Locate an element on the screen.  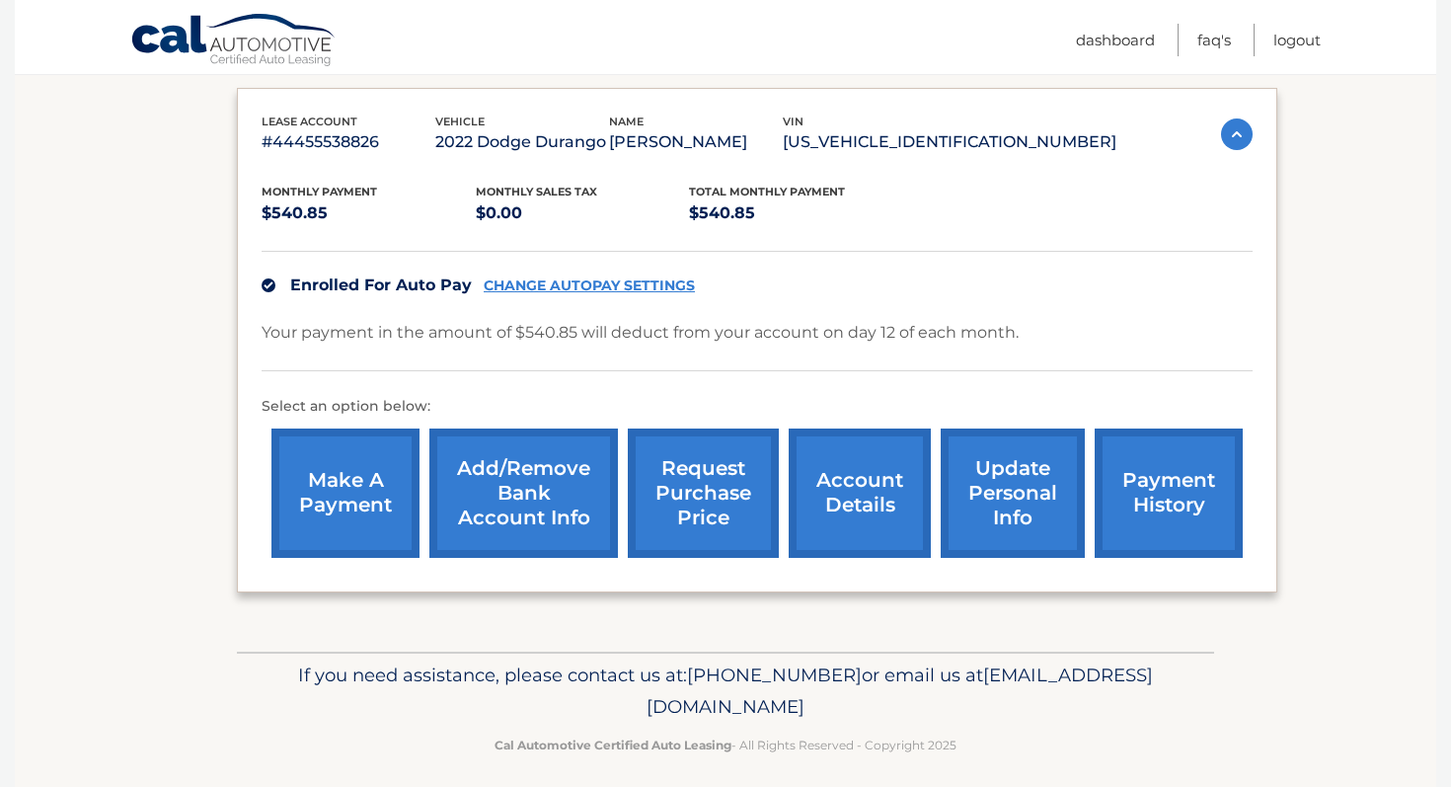
a: Add/Remove bank account info is located at coordinates (523, 492).